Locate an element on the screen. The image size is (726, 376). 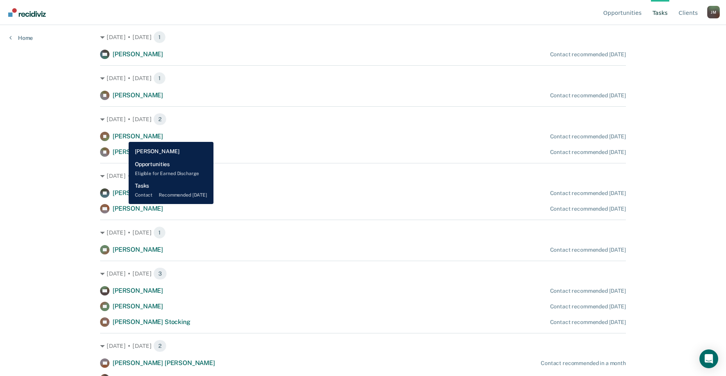
button: Profile dropdown button is located at coordinates (713, 12).